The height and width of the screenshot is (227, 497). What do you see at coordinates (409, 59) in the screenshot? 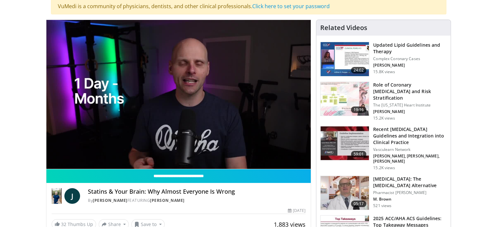
I see `p: Complex Coronary Cases` at bounding box center [409, 59].